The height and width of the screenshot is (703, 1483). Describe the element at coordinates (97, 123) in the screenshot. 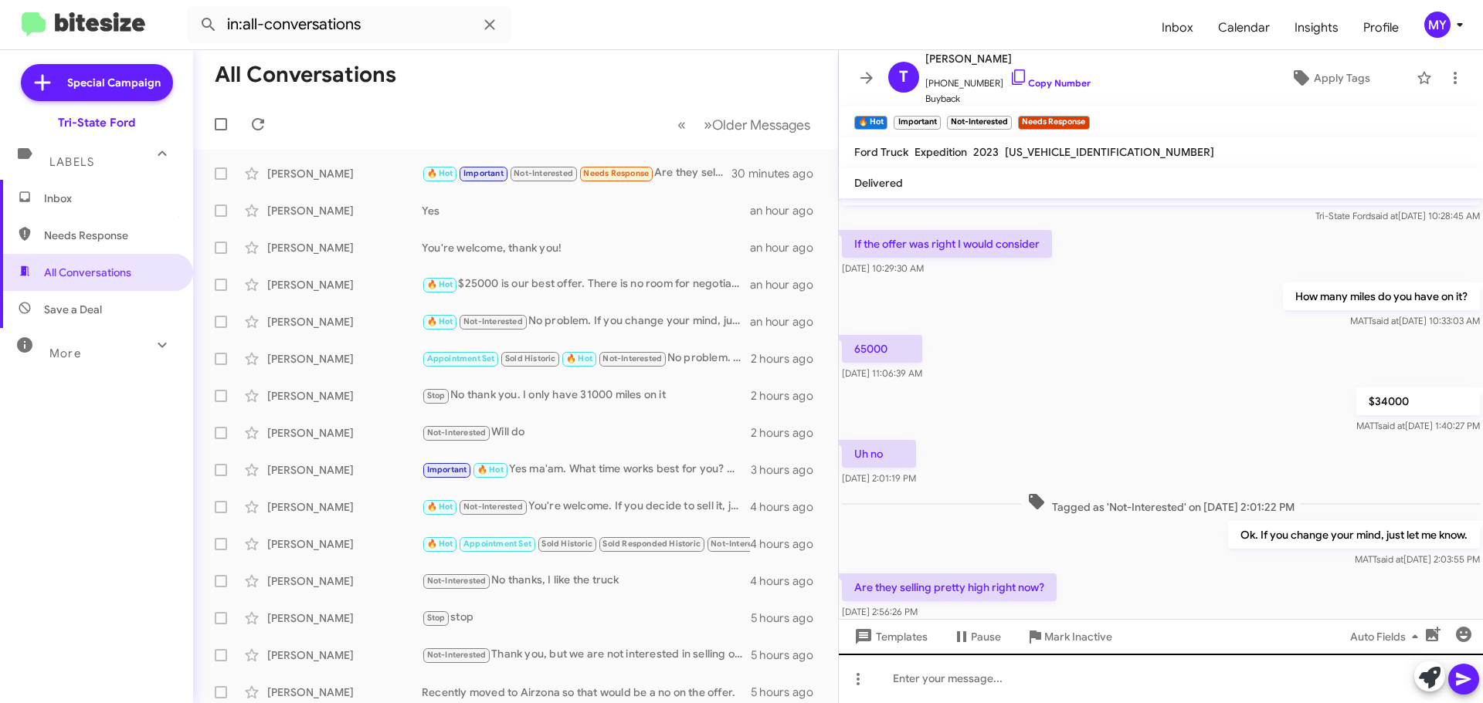

I see `div: Tri-State Ford` at that location.